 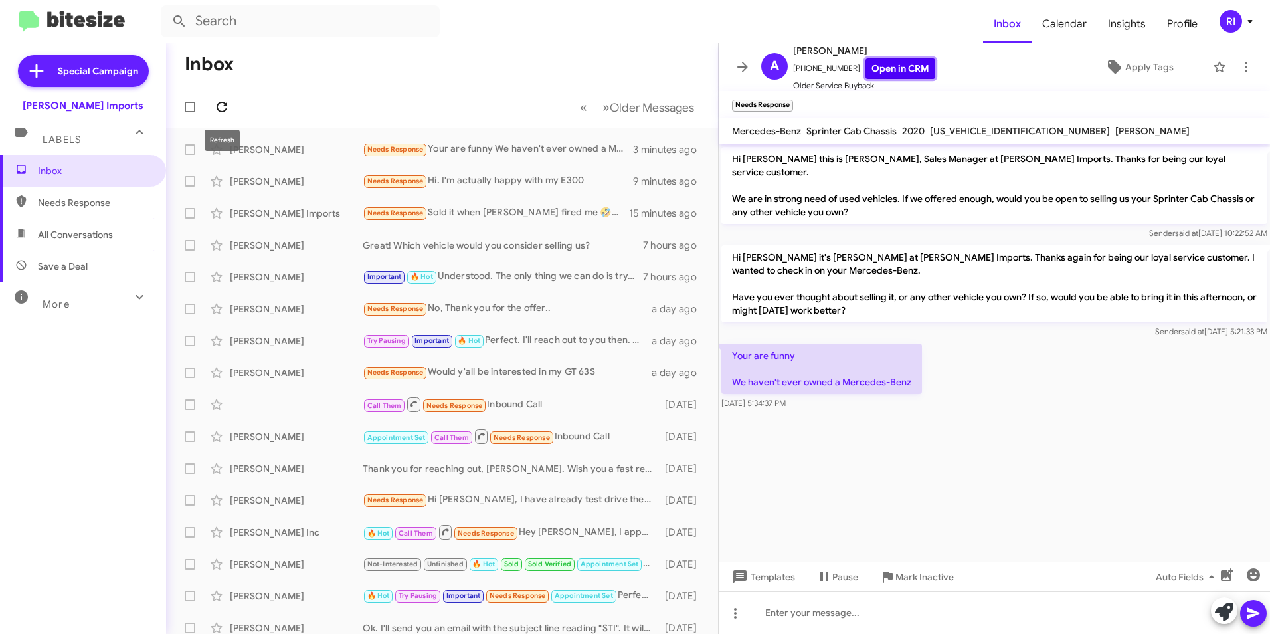 What do you see at coordinates (762, 577) in the screenshot?
I see `span: Templates` at bounding box center [762, 577].